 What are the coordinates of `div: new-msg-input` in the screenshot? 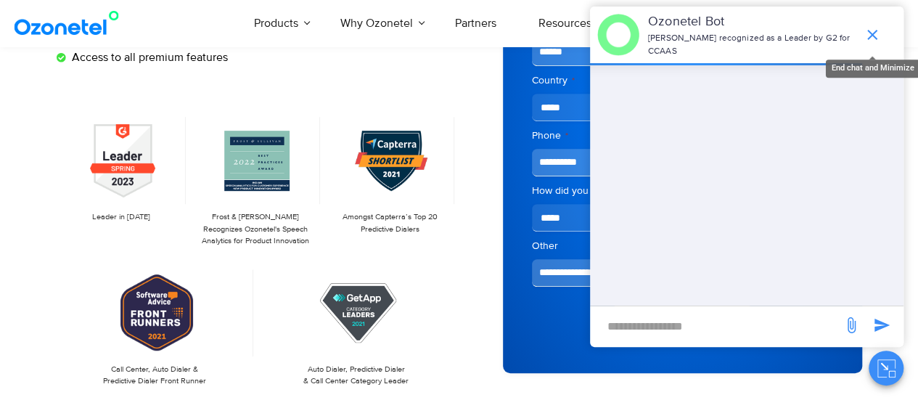 It's located at (717, 327).